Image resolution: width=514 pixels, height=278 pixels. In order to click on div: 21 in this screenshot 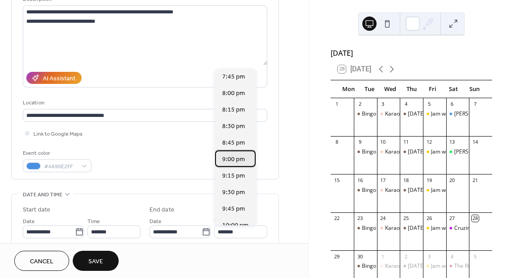, I will do `click(475, 180)`.